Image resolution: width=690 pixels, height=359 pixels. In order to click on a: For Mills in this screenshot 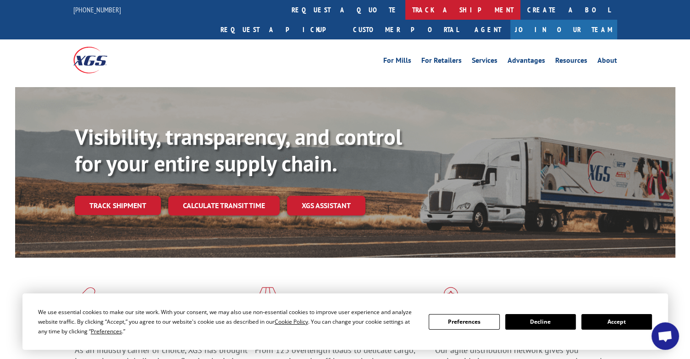, I will do `click(397, 62)`.